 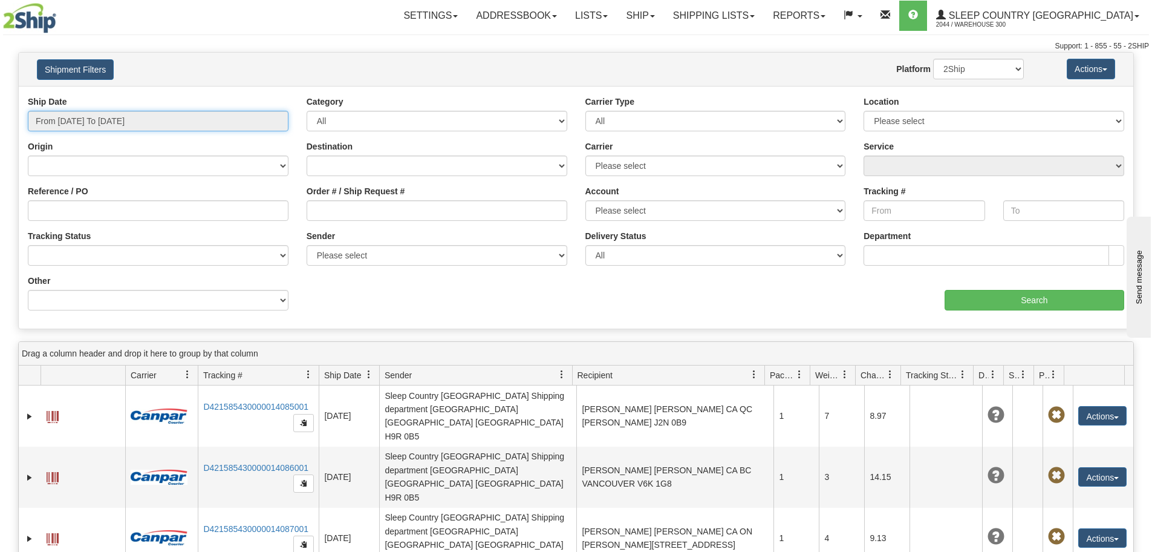 What do you see at coordinates (576, 353) in the screenshot?
I see `div: grid grouping header` at bounding box center [576, 353].